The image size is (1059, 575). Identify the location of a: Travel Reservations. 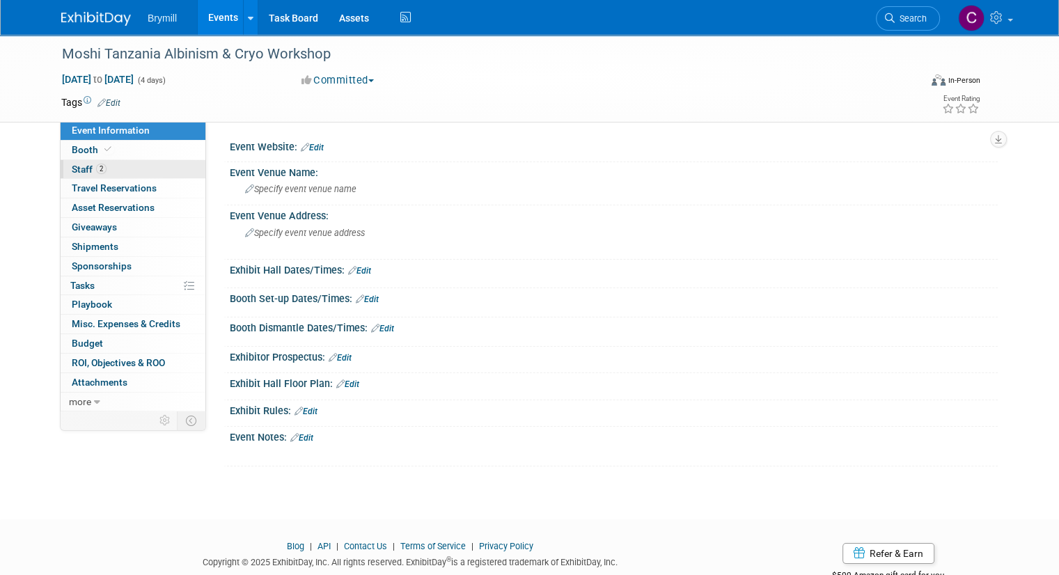
(133, 188).